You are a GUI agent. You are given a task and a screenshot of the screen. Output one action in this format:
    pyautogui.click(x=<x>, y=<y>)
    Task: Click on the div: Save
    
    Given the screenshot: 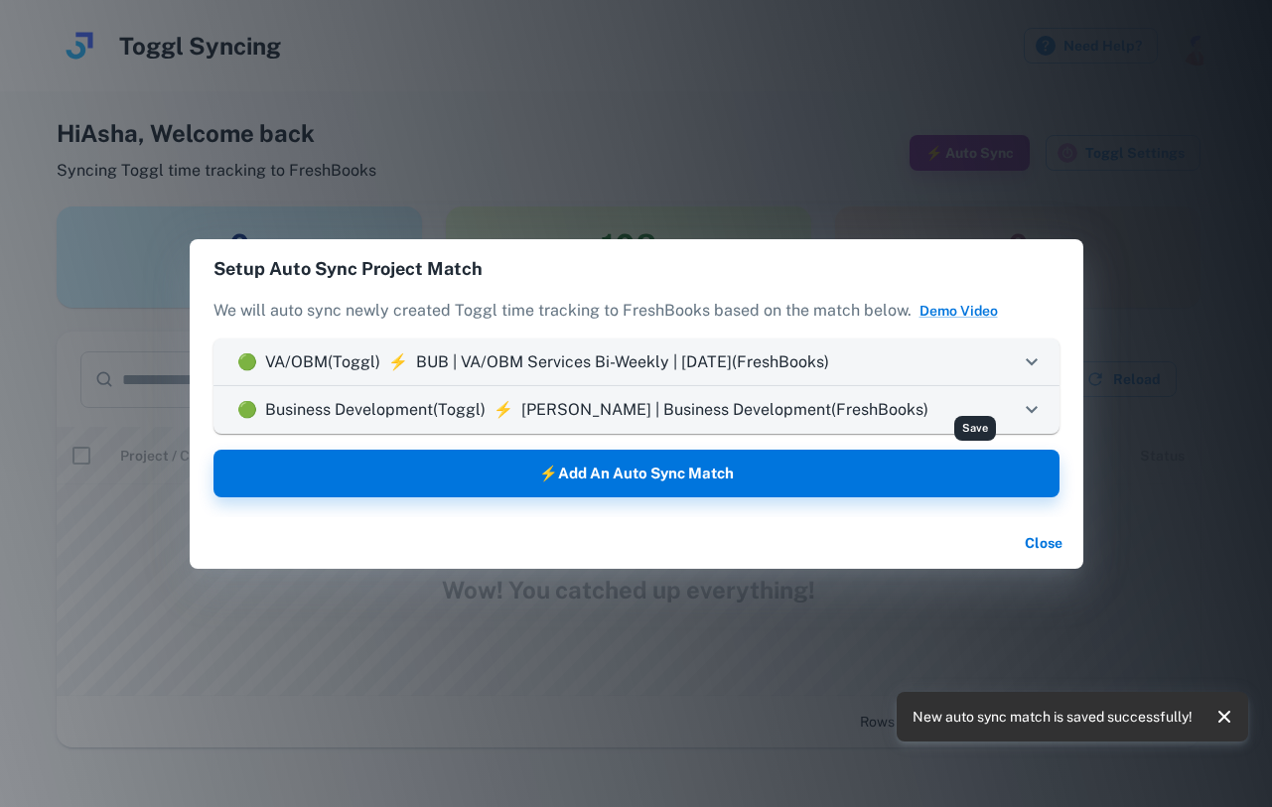 What is the action you would take?
    pyautogui.click(x=975, y=428)
    